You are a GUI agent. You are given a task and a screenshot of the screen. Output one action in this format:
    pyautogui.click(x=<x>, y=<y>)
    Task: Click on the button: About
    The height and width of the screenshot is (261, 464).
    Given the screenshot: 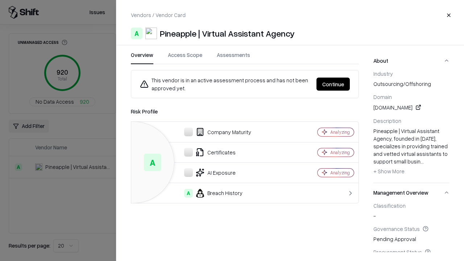 What is the action you would take?
    pyautogui.click(x=412, y=61)
    